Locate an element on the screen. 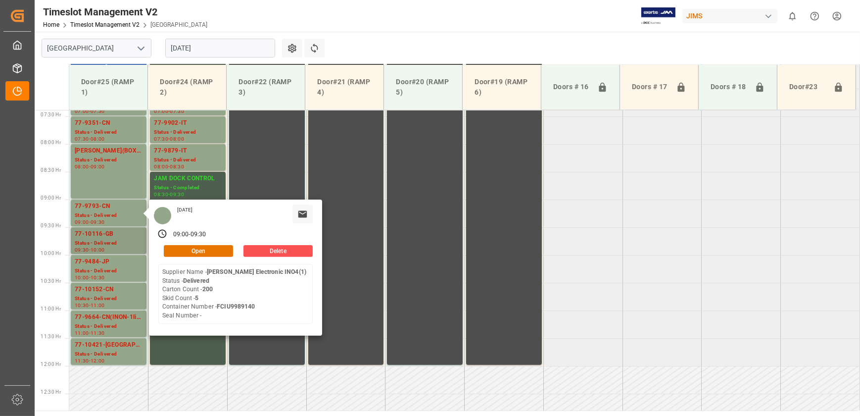  div: 77-10116-GB is located at coordinates (108, 234).